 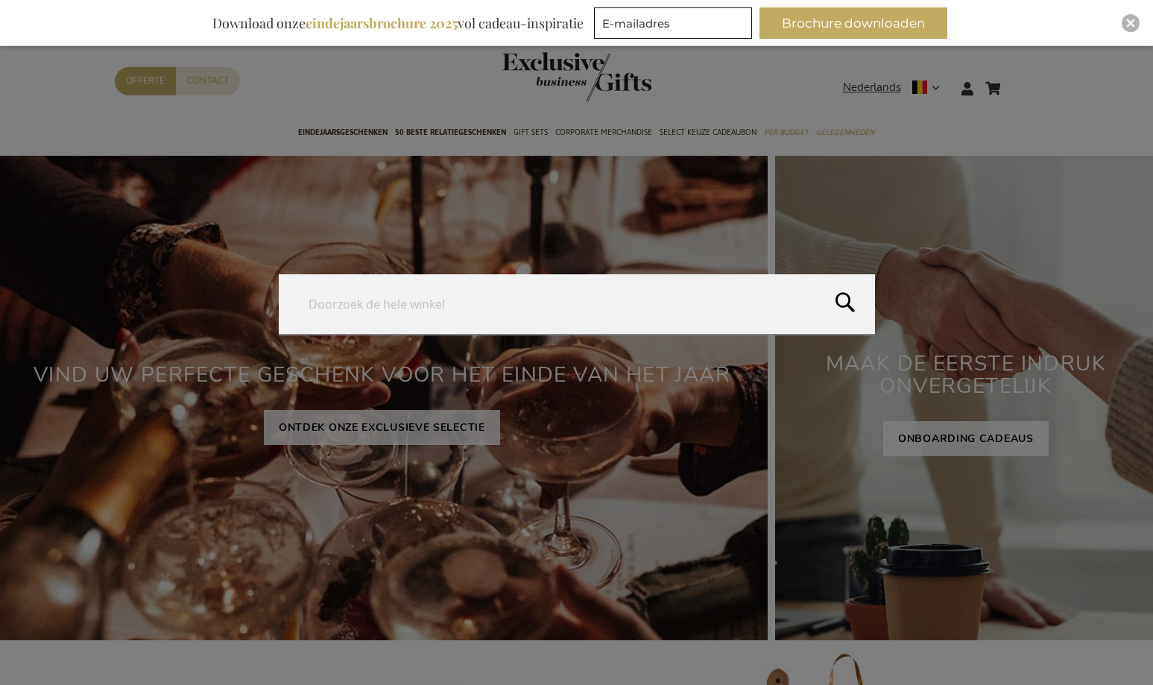 I want to click on input: E-mailadres, so click(x=673, y=23).